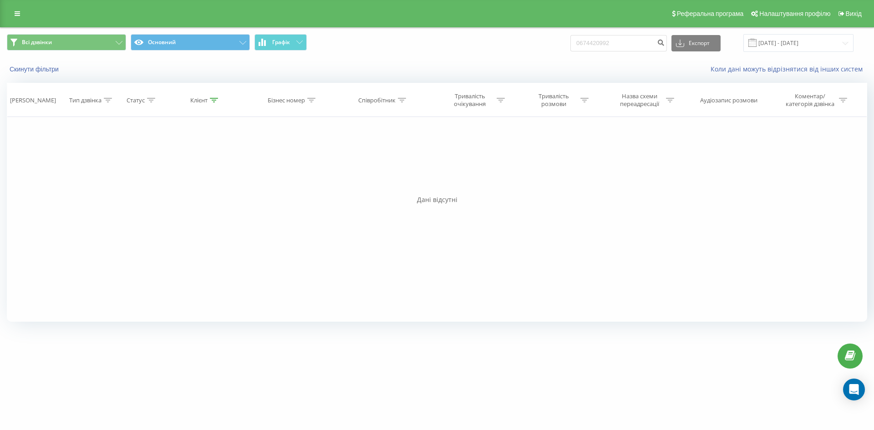  I want to click on button: Всі дзвінки, so click(66, 42).